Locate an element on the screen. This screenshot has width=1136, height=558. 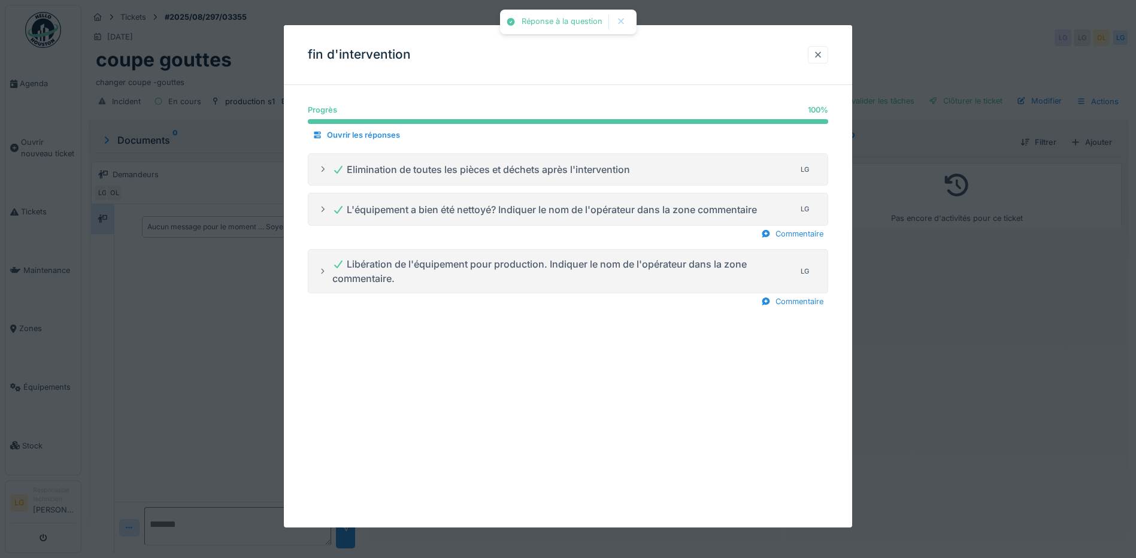
progress: 100 % is located at coordinates (568, 122).